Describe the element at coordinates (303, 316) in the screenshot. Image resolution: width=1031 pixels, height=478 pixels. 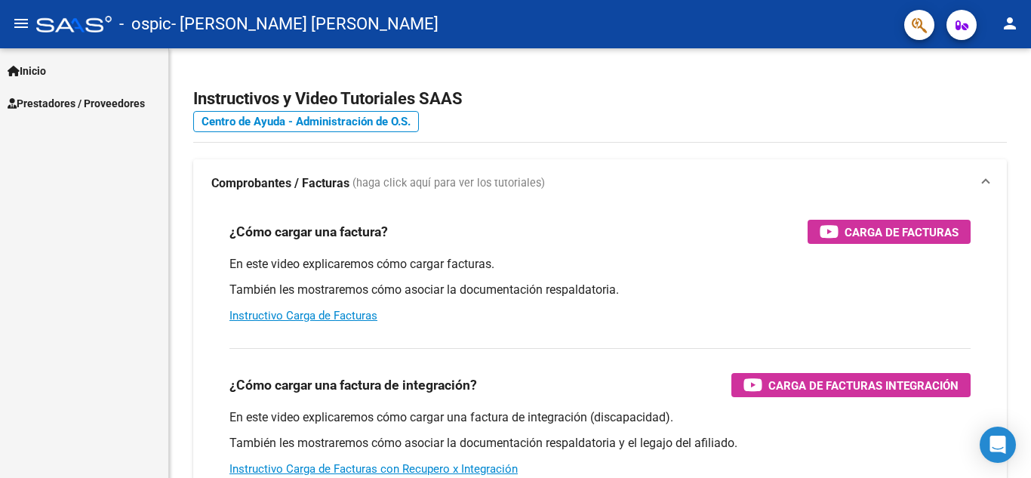
I see `a: Instructivo Carga de Facturas` at that location.